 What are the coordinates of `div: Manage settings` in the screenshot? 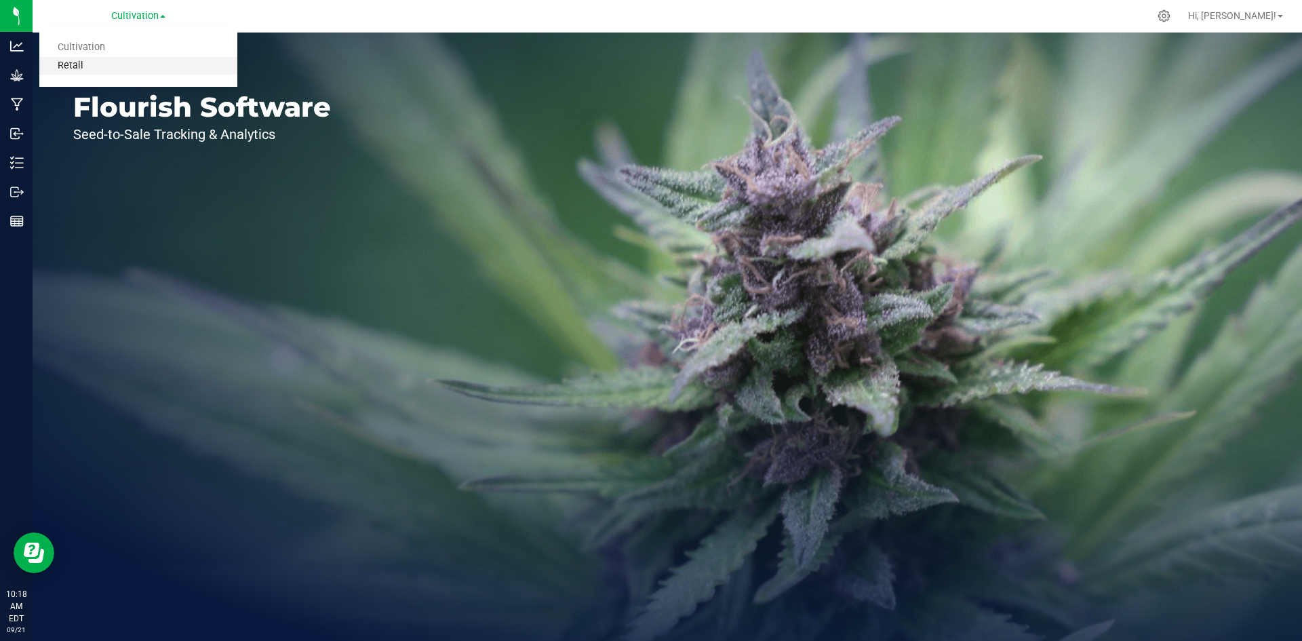 It's located at (1164, 16).